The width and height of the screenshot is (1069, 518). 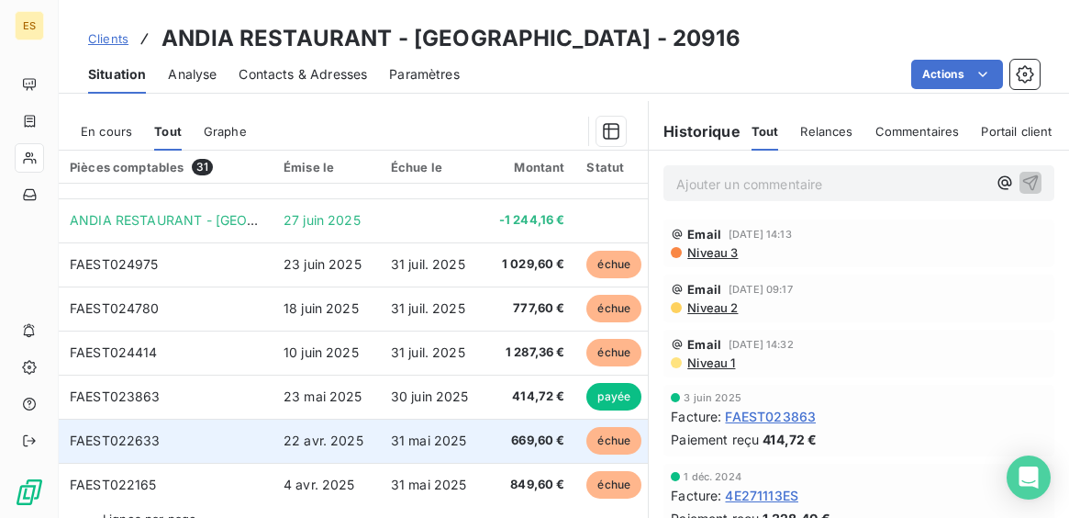 What do you see at coordinates (106, 131) in the screenshot?
I see `span: En cours` at bounding box center [106, 131].